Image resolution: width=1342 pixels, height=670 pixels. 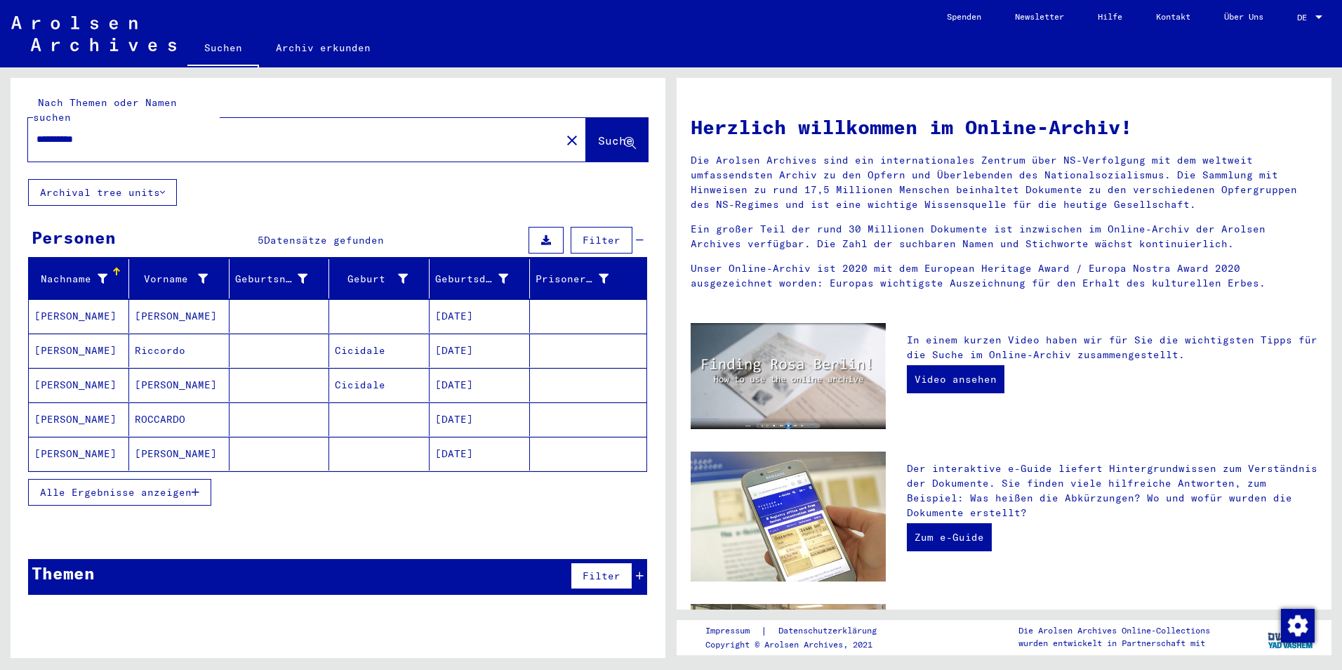 What do you see at coordinates (799, 644) in the screenshot?
I see `p: Copyright © Arolsen Archives, 2021` at bounding box center [799, 644].